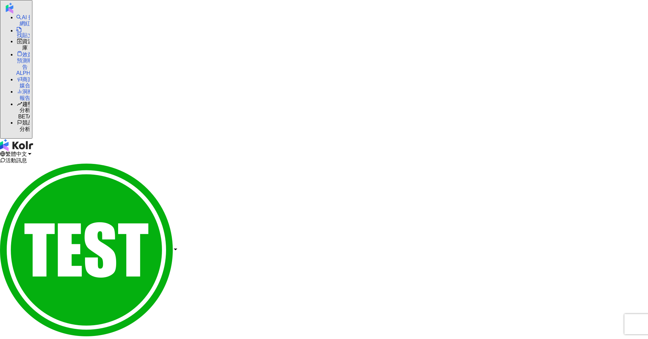  I want to click on a: 效益預測報告ALPHA, so click(25, 64).